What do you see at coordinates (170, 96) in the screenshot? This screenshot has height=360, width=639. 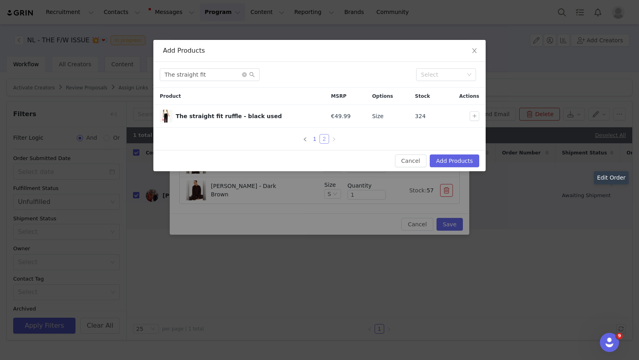 I see `span: Product` at bounding box center [170, 96].